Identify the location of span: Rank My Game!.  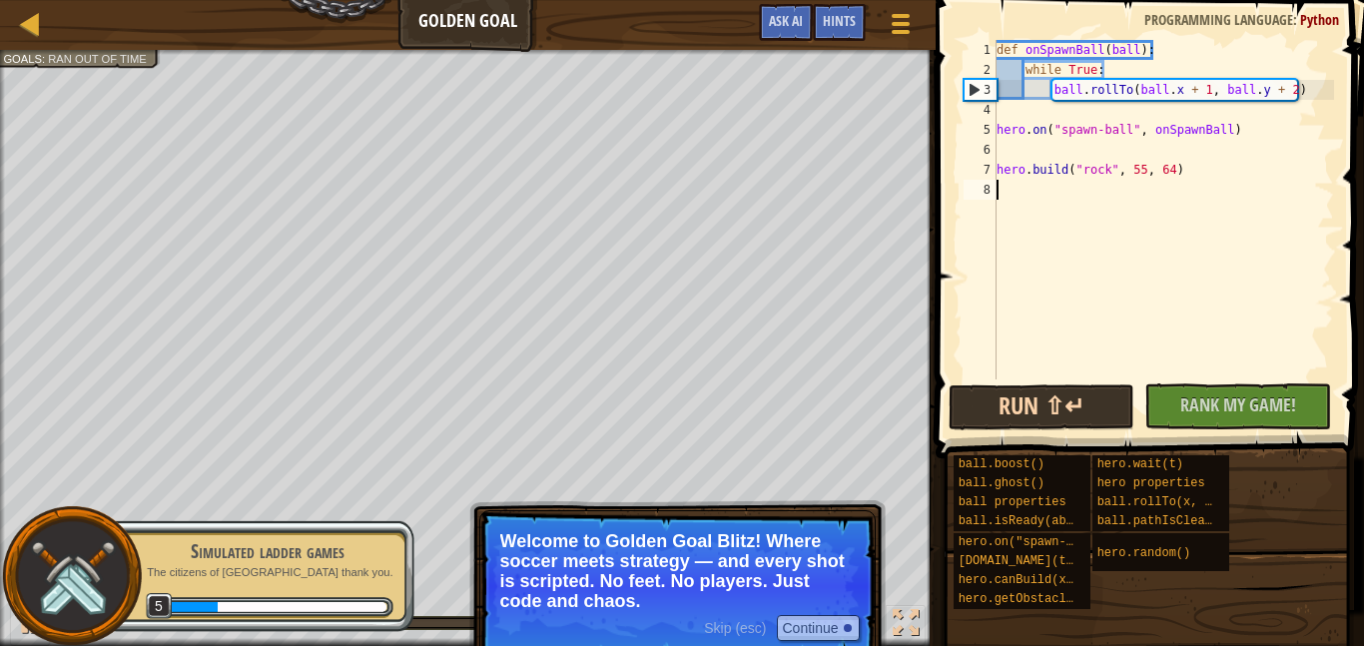
(1238, 404).